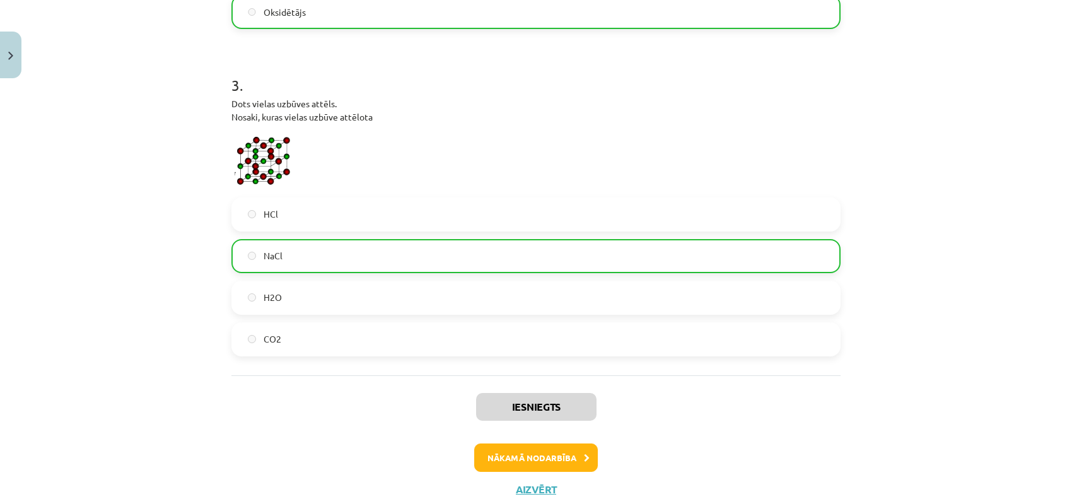 This screenshot has height=499, width=1072. I want to click on span: HCl, so click(271, 214).